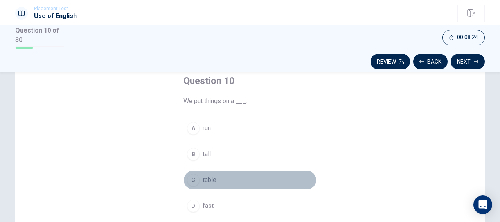  What do you see at coordinates (468, 38) in the screenshot?
I see `span: 00:08:24` at bounding box center [468, 38].